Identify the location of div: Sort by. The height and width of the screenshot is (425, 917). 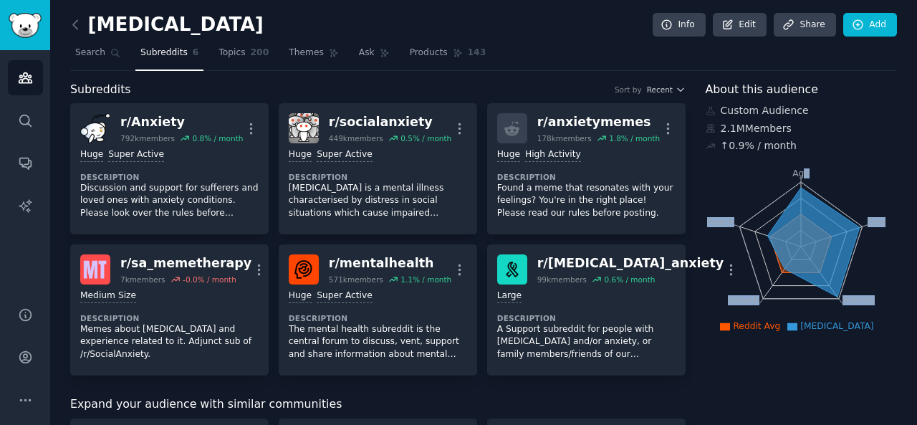
(628, 90).